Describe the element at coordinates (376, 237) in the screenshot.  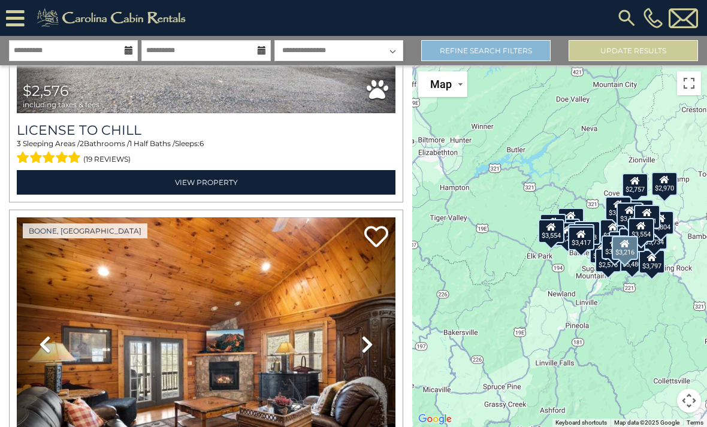
I see `a: Add to favorites` at that location.